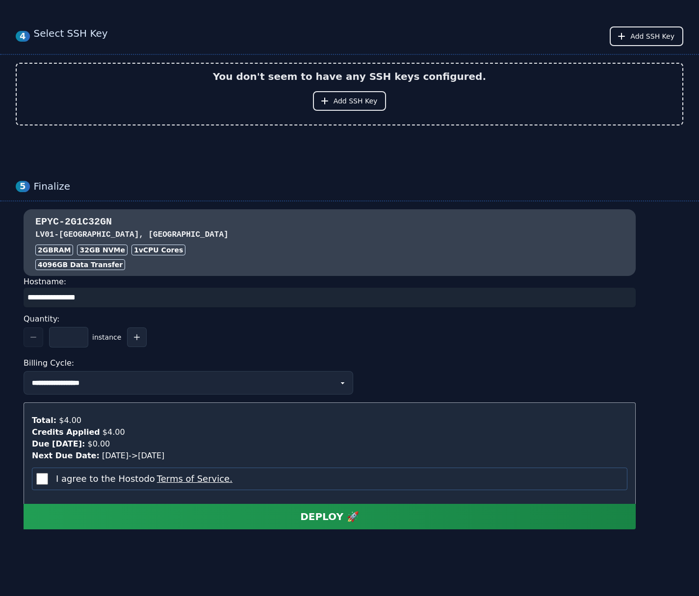 This screenshot has width=699, height=596. What do you see at coordinates (330, 363) in the screenshot?
I see `div: Billing Cycle:` at bounding box center [330, 363].